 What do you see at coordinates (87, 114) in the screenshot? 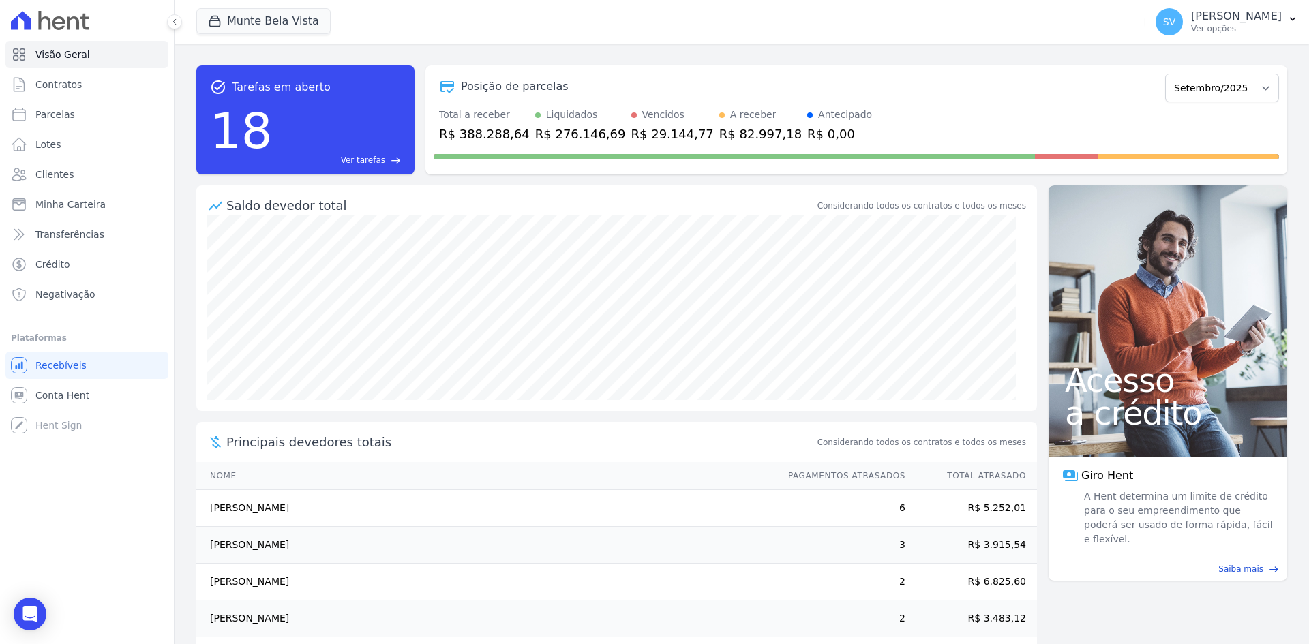
I see `a: Parcelas` at bounding box center [87, 114].